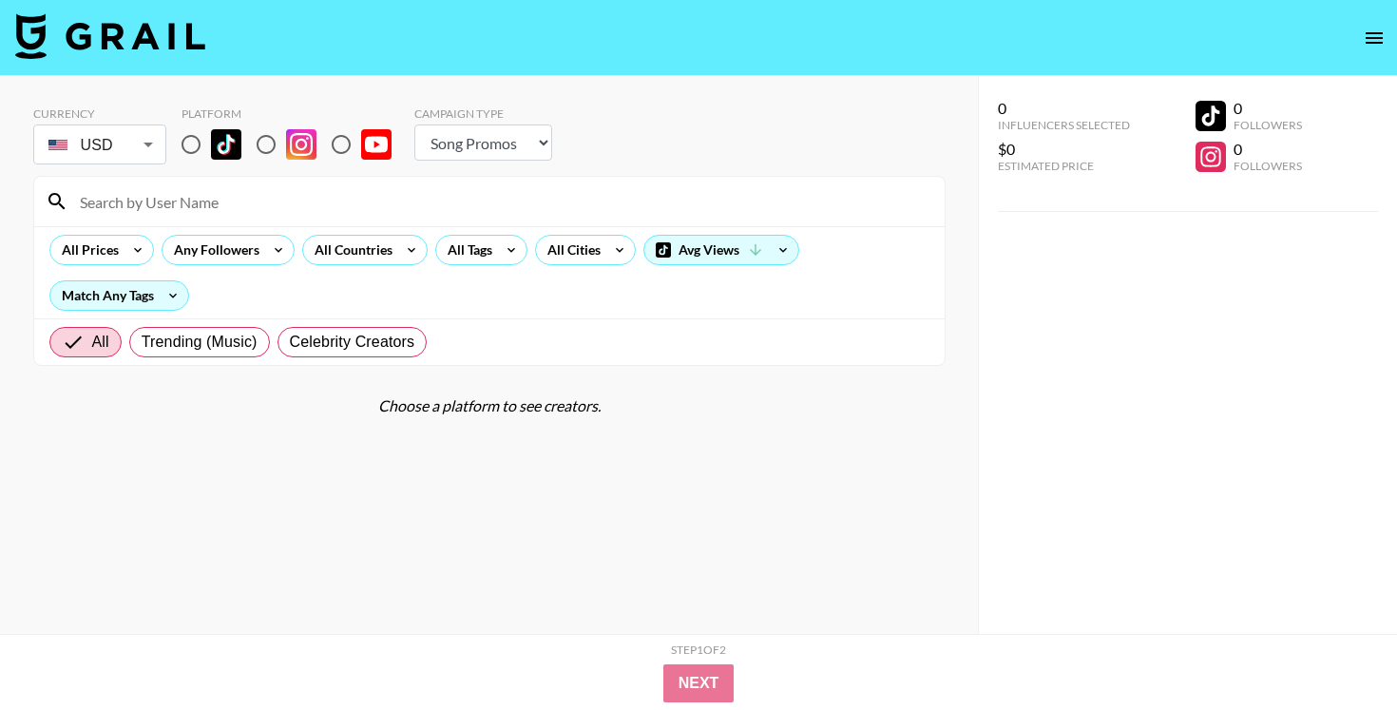  What do you see at coordinates (483, 113) in the screenshot?
I see `div: Campaign Type` at bounding box center [483, 113].